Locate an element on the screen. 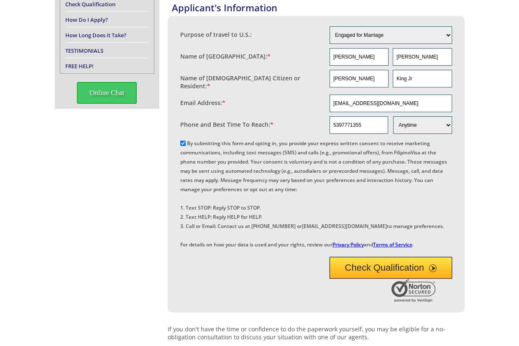 The height and width of the screenshot is (346, 519). label: By submitting this form and opting in, you provide your express written consent to receive market... is located at coordinates (313, 194).